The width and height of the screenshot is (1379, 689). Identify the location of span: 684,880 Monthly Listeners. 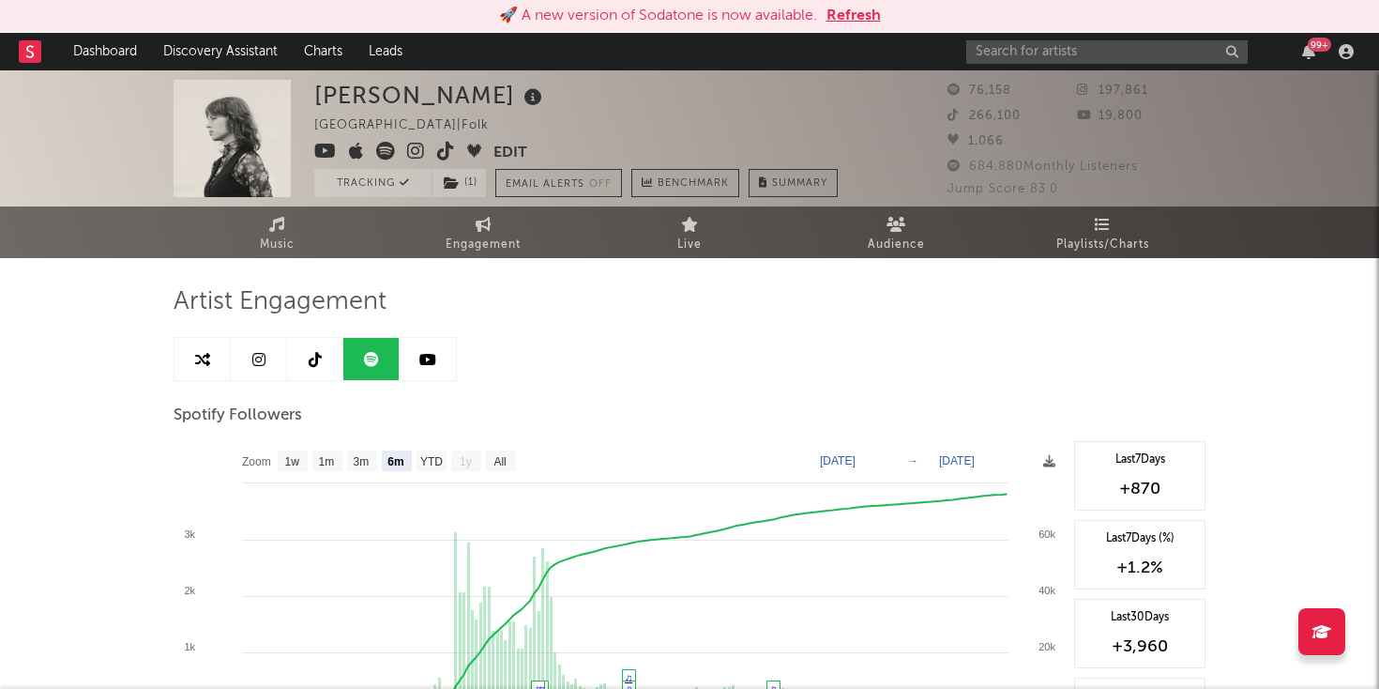
(1042, 166).